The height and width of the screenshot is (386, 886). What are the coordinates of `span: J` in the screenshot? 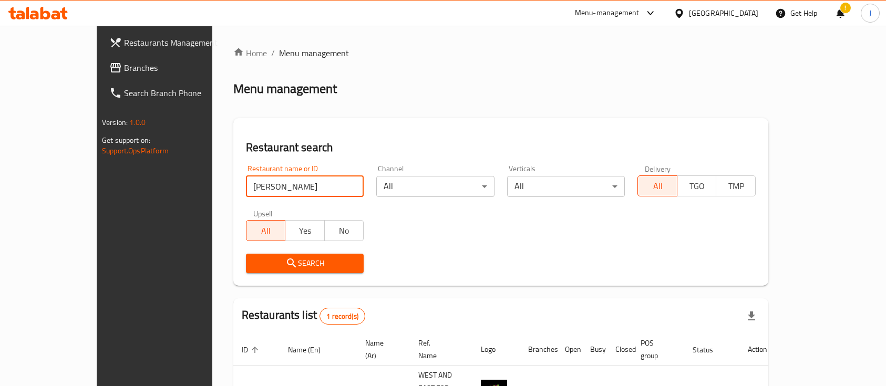 It's located at (870, 13).